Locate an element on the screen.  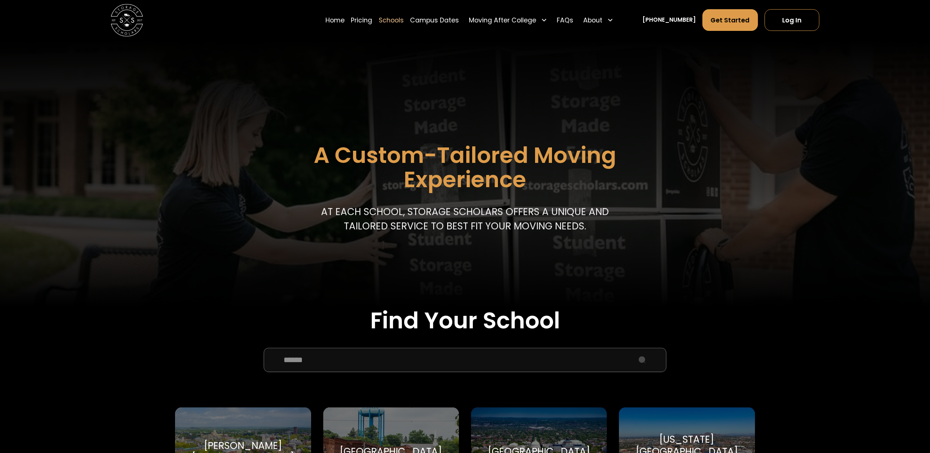
h2: Find Your School is located at coordinates (465, 321).